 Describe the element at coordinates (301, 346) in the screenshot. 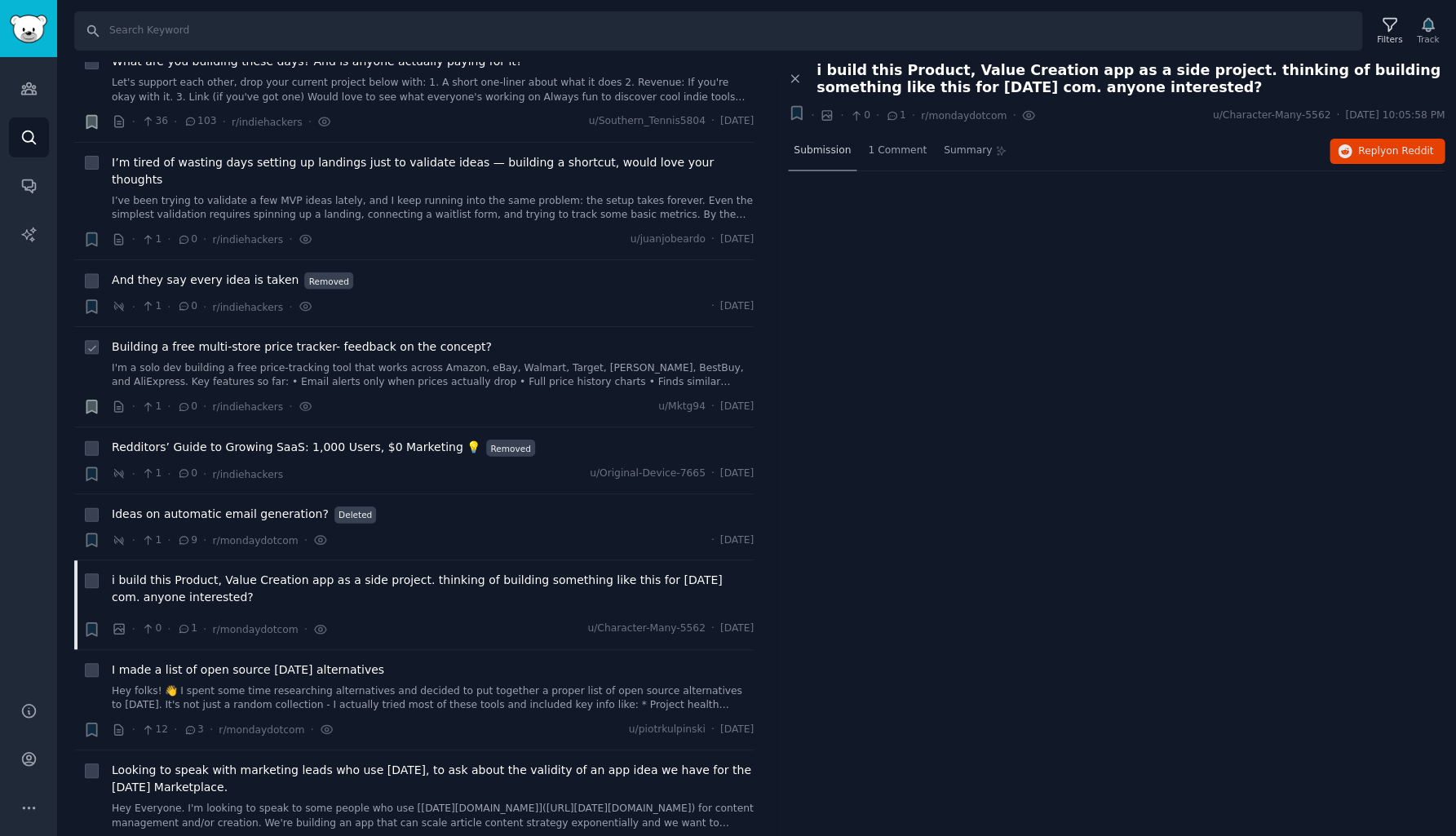

I see `span: Building a free multi-store price tracker- feedback on the concept?` at that location.